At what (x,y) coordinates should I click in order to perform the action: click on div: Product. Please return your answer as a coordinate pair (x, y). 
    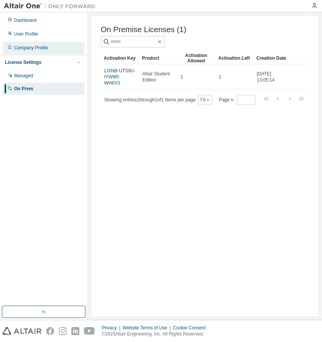
    Looking at the image, I should click on (158, 58).